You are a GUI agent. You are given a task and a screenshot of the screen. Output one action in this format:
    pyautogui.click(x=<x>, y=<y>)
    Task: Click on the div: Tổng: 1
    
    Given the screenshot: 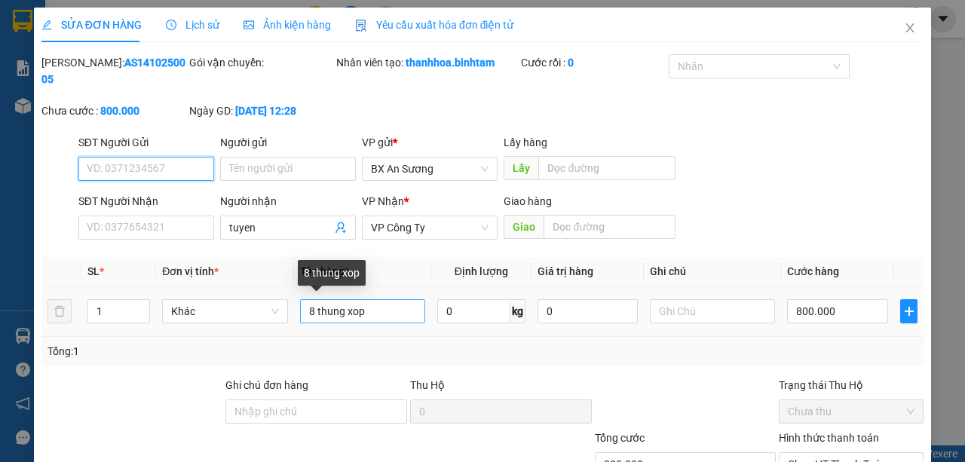 What is the action you would take?
    pyautogui.click(x=210, y=351)
    